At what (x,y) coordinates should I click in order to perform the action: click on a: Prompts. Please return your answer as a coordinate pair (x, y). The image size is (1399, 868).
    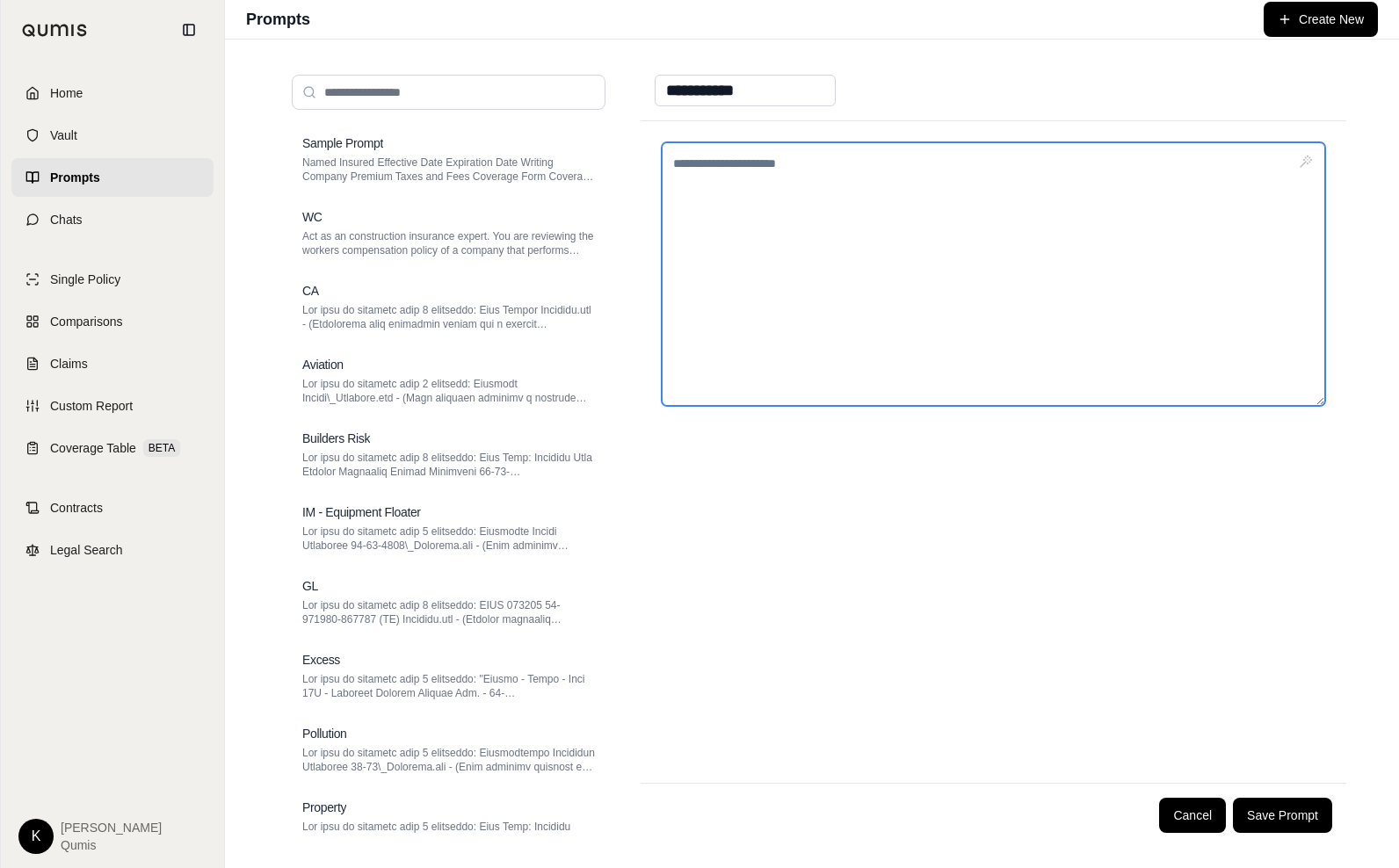
    Looking at the image, I should click on (113, 178).